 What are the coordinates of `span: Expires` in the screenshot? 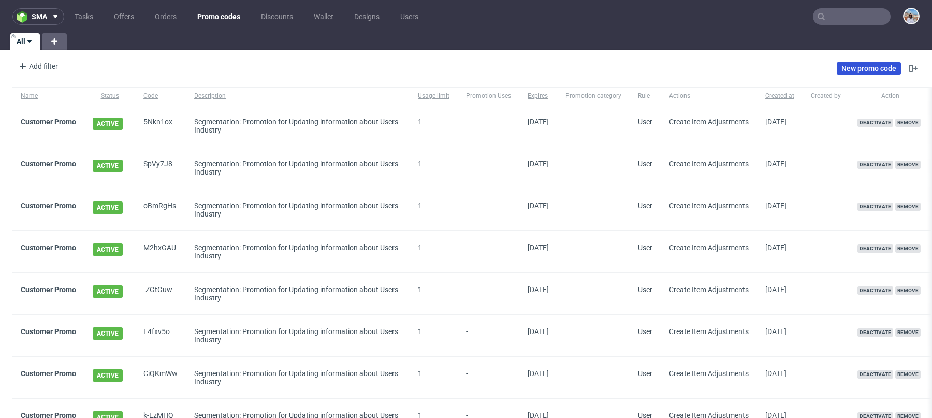 It's located at (538, 96).